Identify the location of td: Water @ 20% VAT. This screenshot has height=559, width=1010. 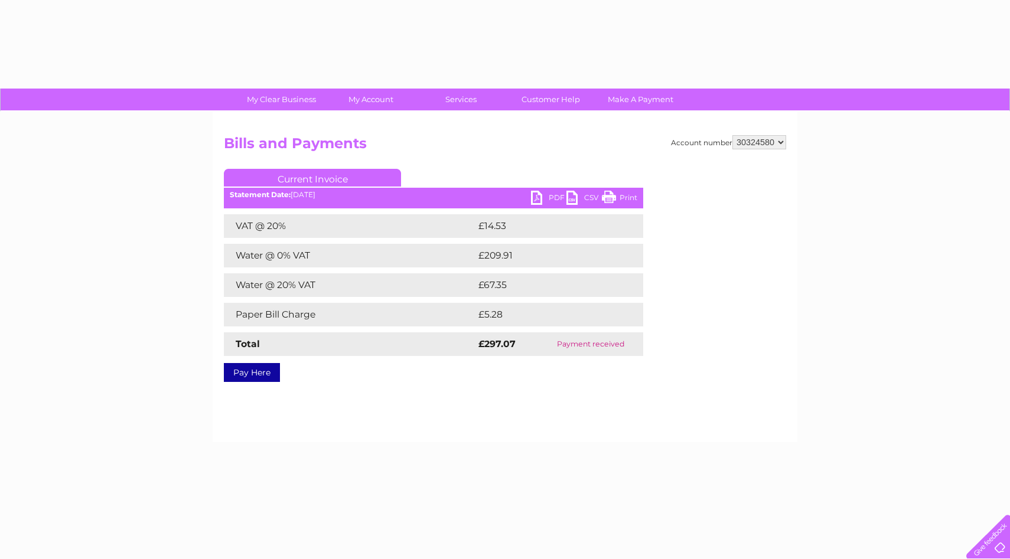
(350, 285).